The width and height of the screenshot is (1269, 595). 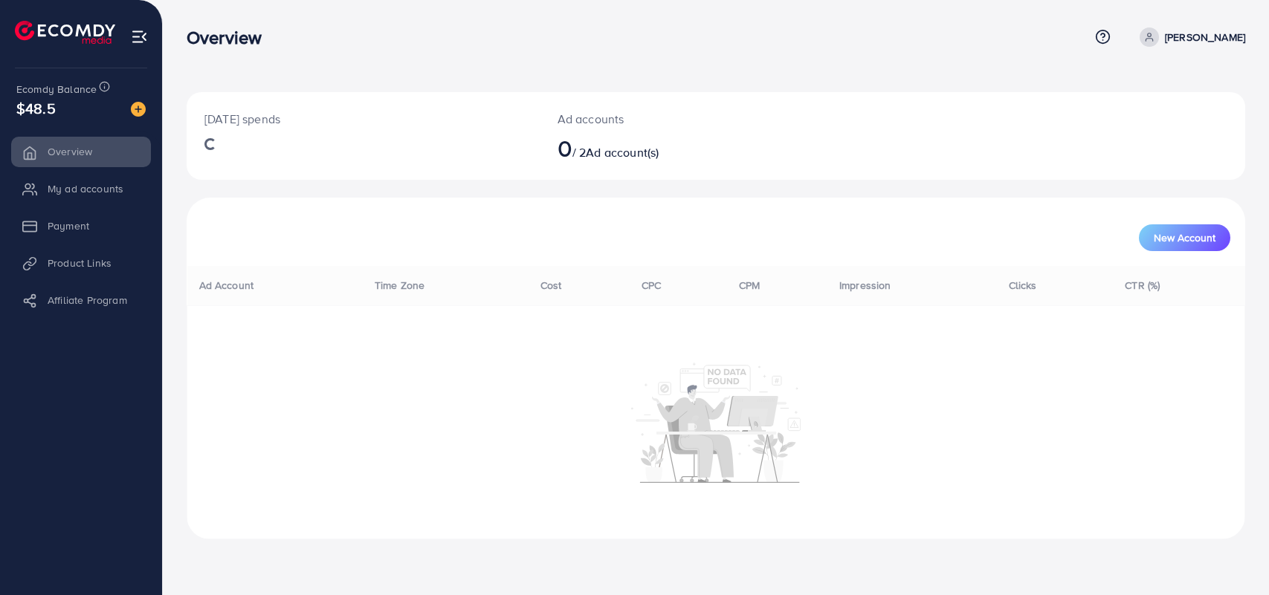 I want to click on p: Ad accounts, so click(x=672, y=119).